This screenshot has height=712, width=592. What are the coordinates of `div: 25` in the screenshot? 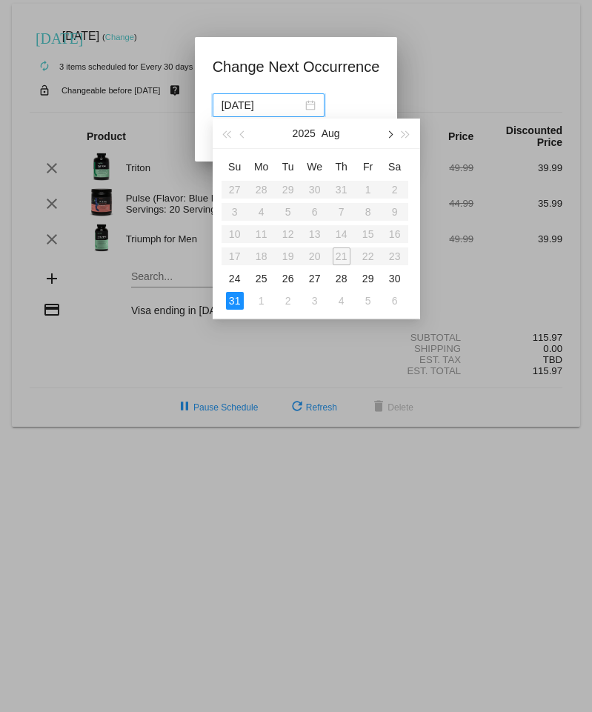 It's located at (262, 279).